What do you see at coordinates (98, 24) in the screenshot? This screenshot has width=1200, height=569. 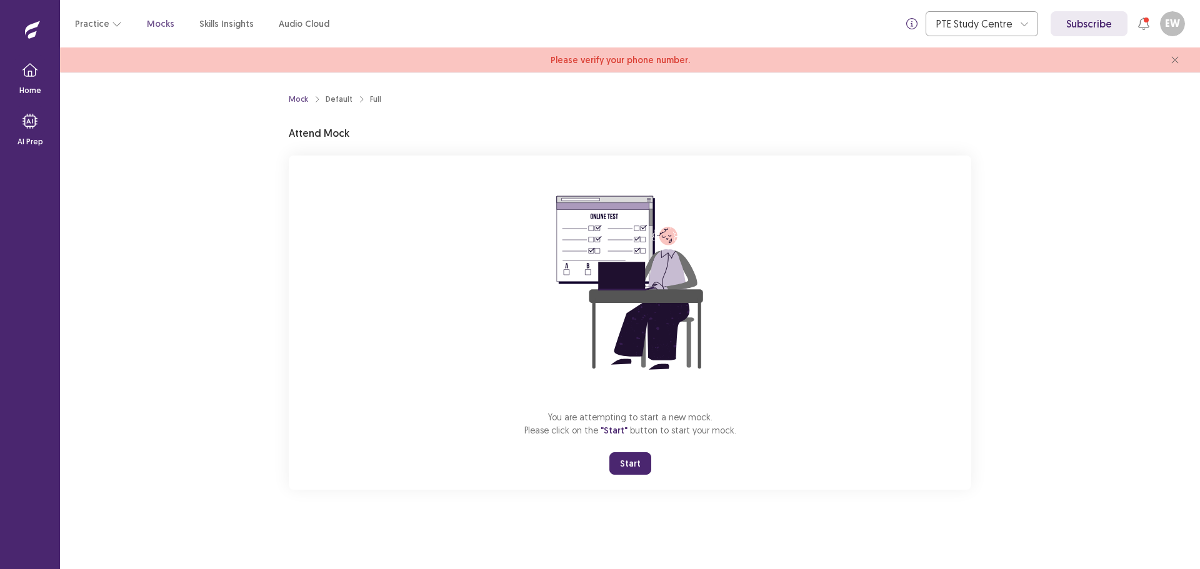 I see `button: Practice` at bounding box center [98, 24].